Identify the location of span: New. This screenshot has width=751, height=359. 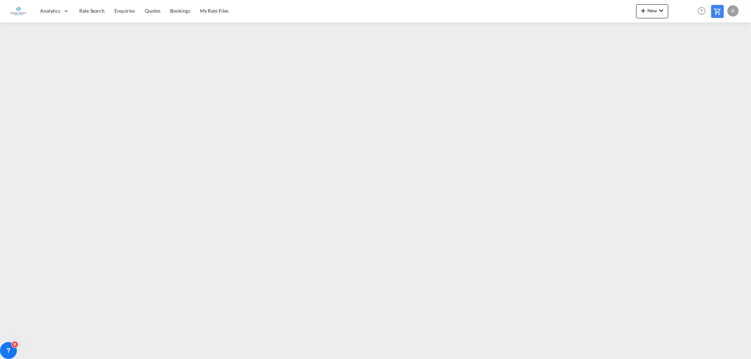
(652, 11).